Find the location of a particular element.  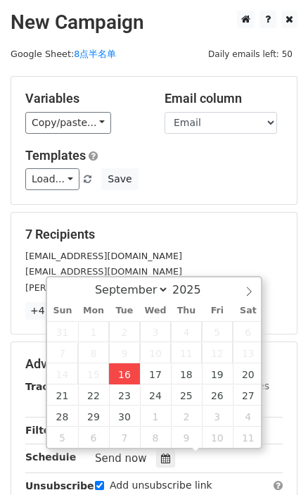

span: Wed is located at coordinates (155, 310).